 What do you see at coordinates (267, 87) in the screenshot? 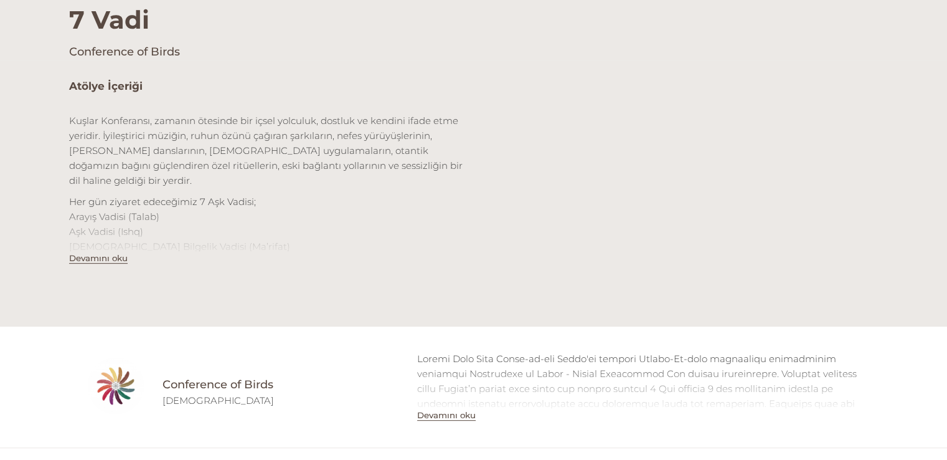
I see `h5: Atölye İçeriği` at bounding box center [267, 87].